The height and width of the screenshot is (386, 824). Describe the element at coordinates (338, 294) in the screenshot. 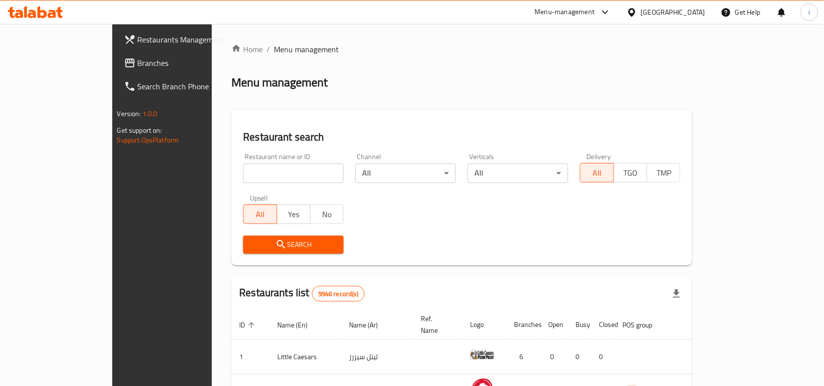

I see `div: Total records count` at that location.